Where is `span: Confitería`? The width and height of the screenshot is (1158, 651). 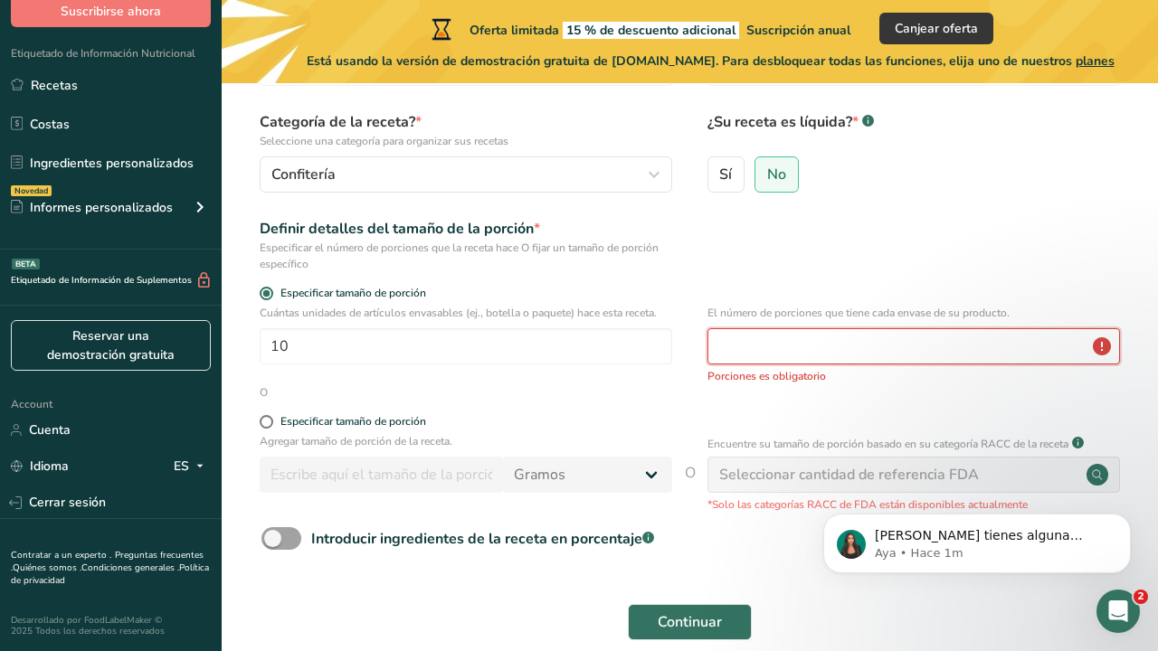
span: Confitería is located at coordinates (303, 175).